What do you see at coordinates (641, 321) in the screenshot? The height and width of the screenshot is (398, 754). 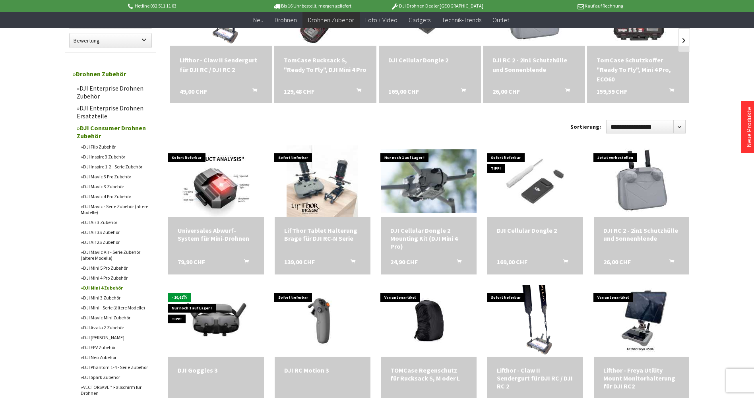 I see `img: Lifthor - Freya Utility Mount Monitorhalterung für DJI RC2` at bounding box center [641, 321].